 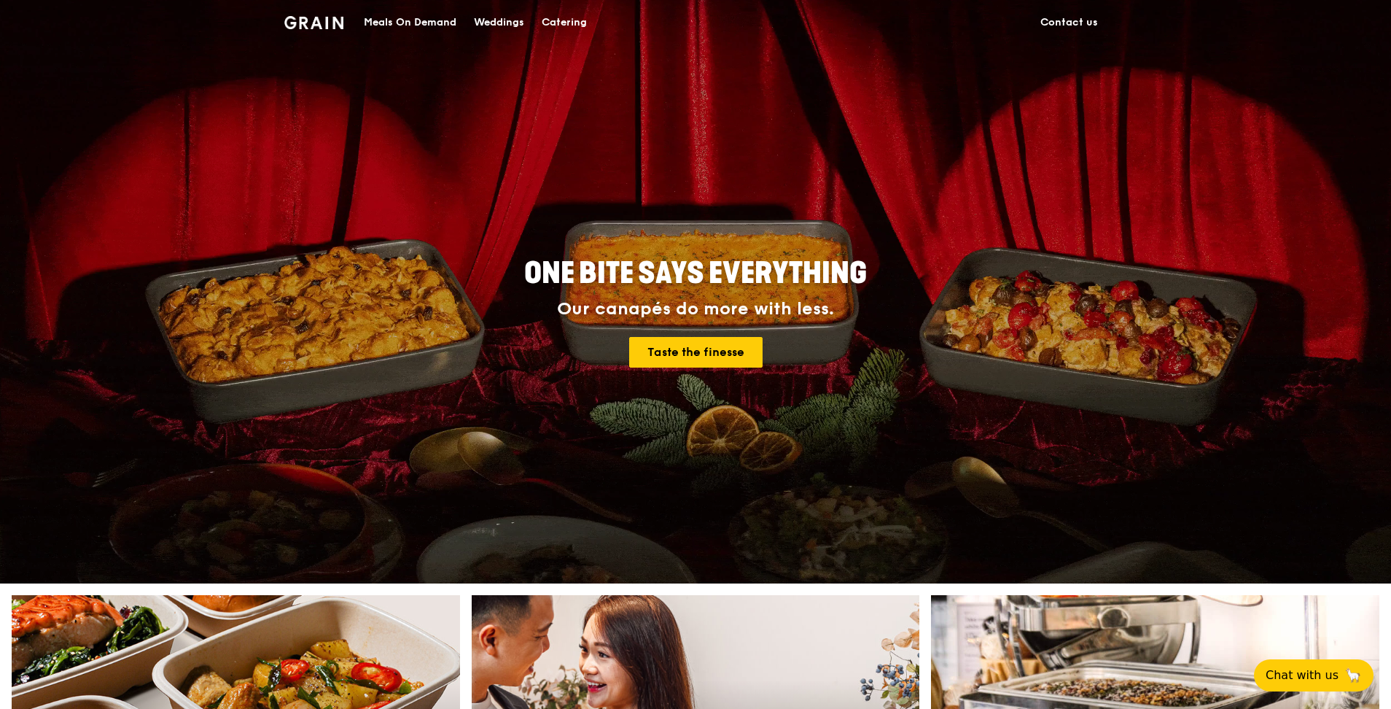 What do you see at coordinates (564, 23) in the screenshot?
I see `a: Catering` at bounding box center [564, 23].